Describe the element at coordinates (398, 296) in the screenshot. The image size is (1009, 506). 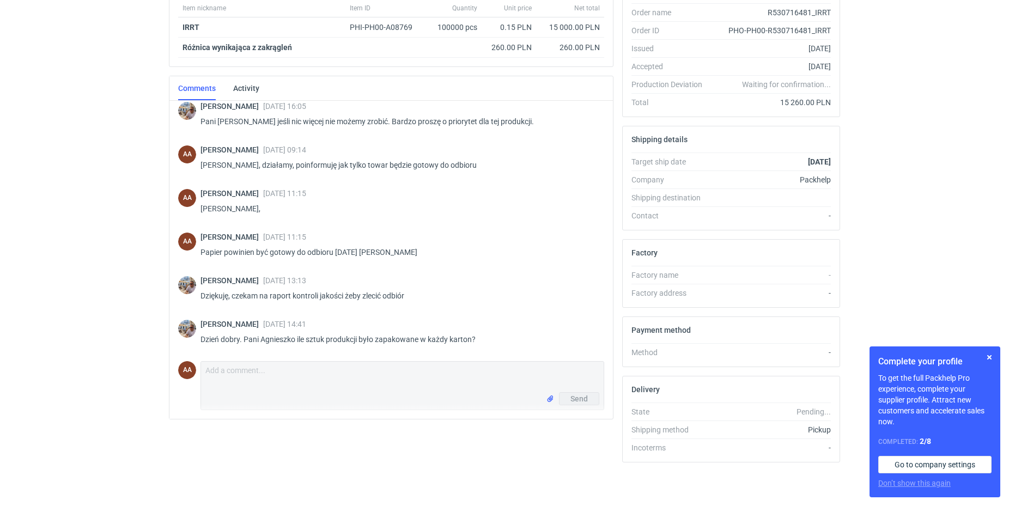
I see `p: Dziękuję, czekam na raport kontroli jakości żeby zlecić odbiór` at that location.